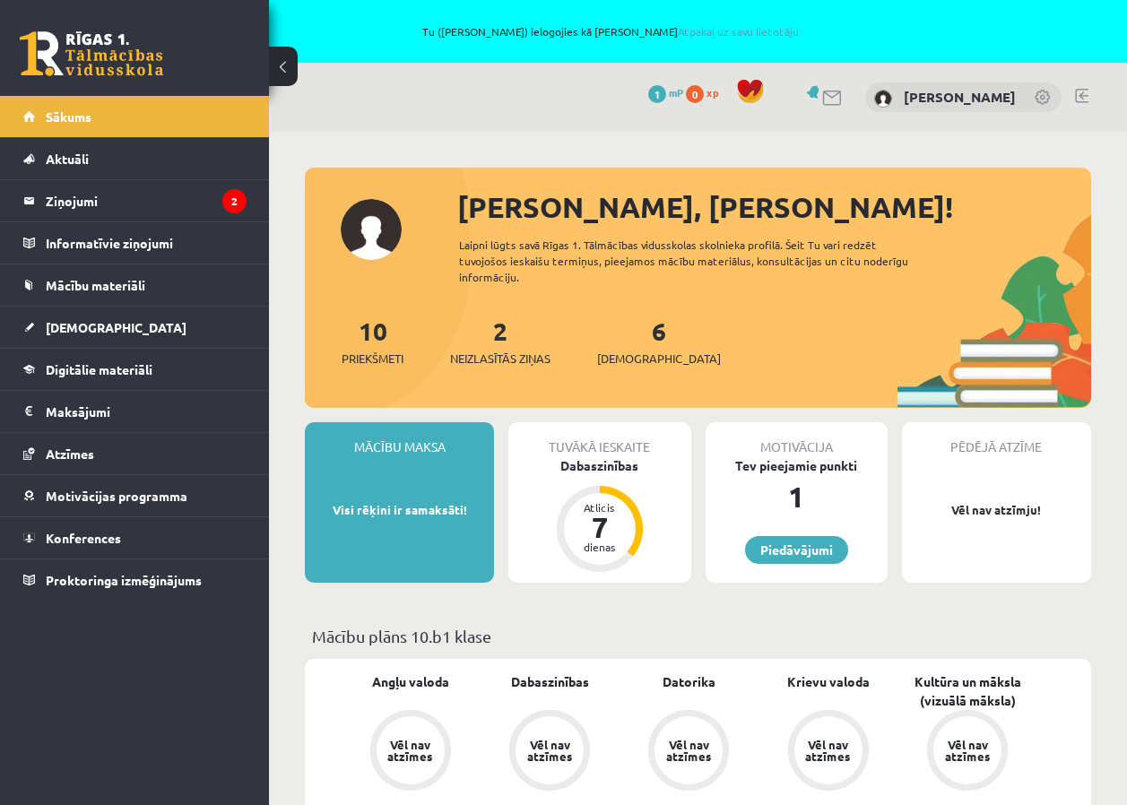  I want to click on div: Laipni lūgts savā Rīgas 1. Tālmācības vidusskolas skolnieka profilā. Šeit Tu vari redzēt tuvojošo..., so click(695, 261).